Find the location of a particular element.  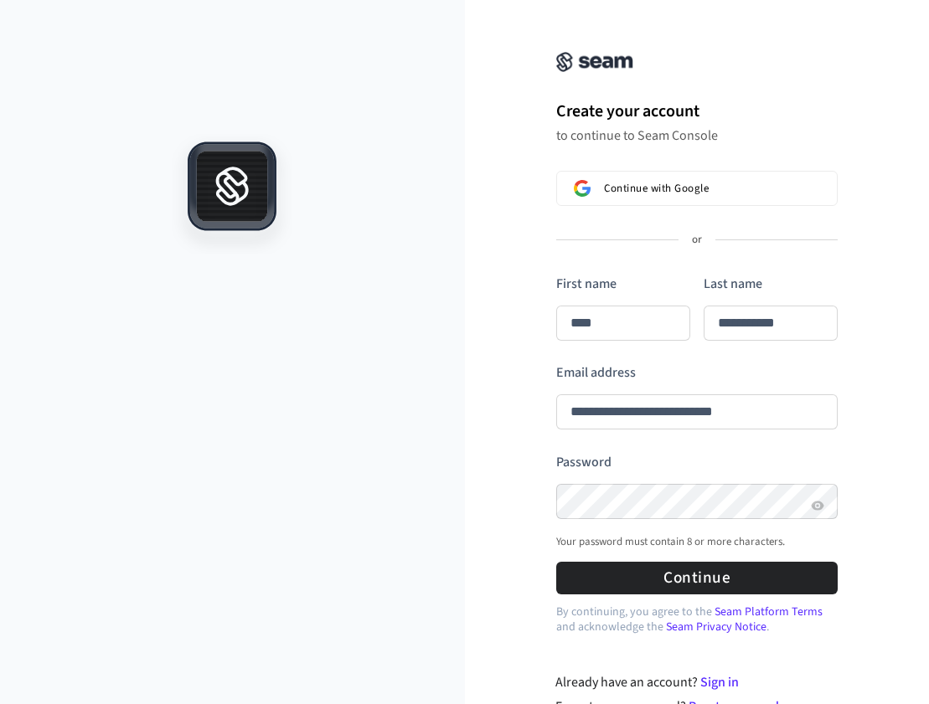

p: By continuing, you agree to the and acknowledge the . is located at coordinates (697, 620).